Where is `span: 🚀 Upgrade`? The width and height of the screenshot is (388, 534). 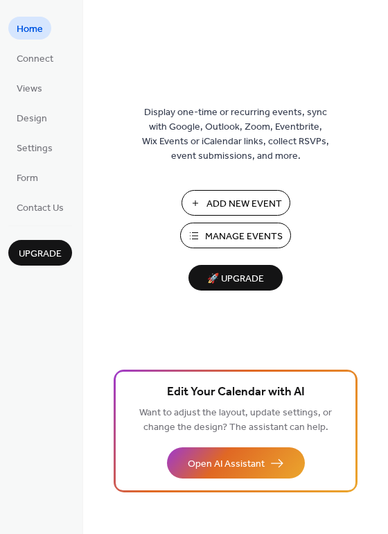 span: 🚀 Upgrade is located at coordinates (236, 279).